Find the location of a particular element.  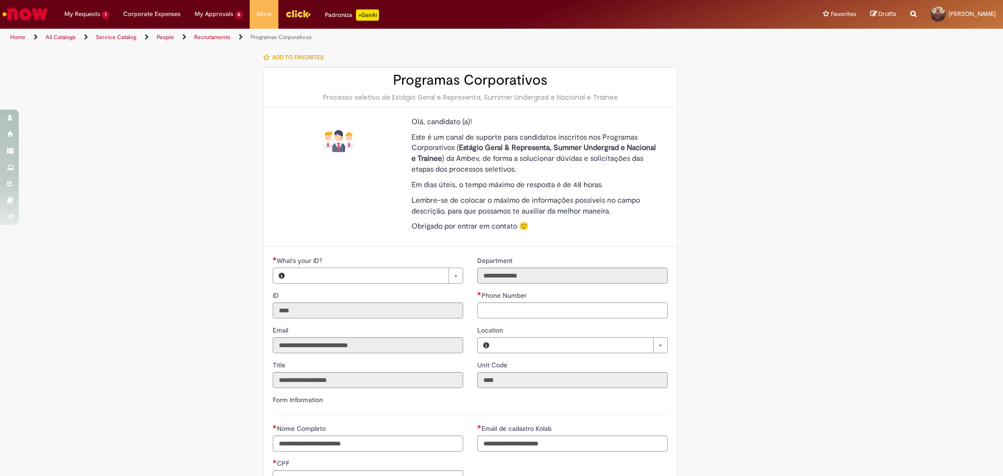

a: Clear field What's your ID? is located at coordinates (376, 276).